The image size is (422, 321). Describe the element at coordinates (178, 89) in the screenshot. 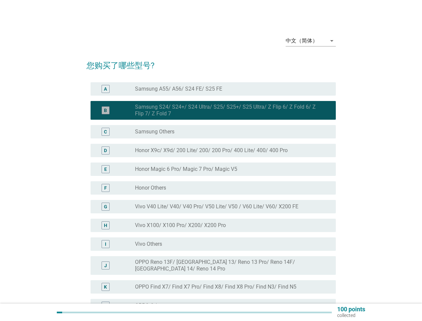

I see `label: Samsung A55/ A56/ S24 FE/ S25 FE` at that location.